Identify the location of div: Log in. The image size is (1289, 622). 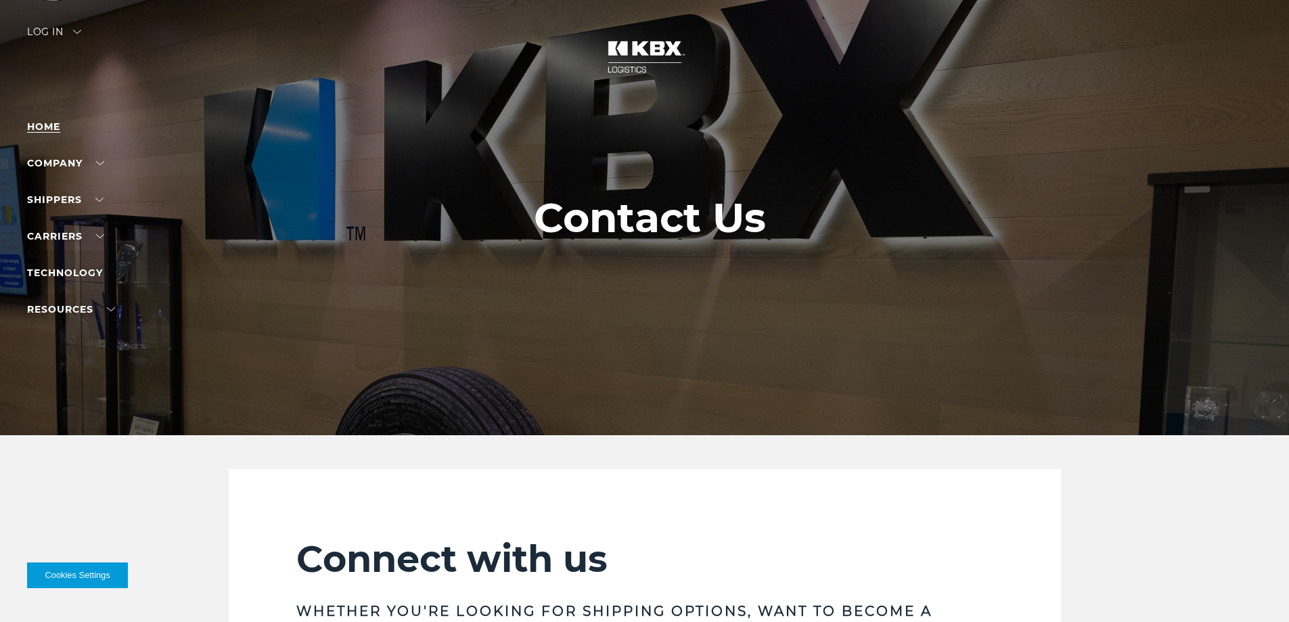
(54, 37).